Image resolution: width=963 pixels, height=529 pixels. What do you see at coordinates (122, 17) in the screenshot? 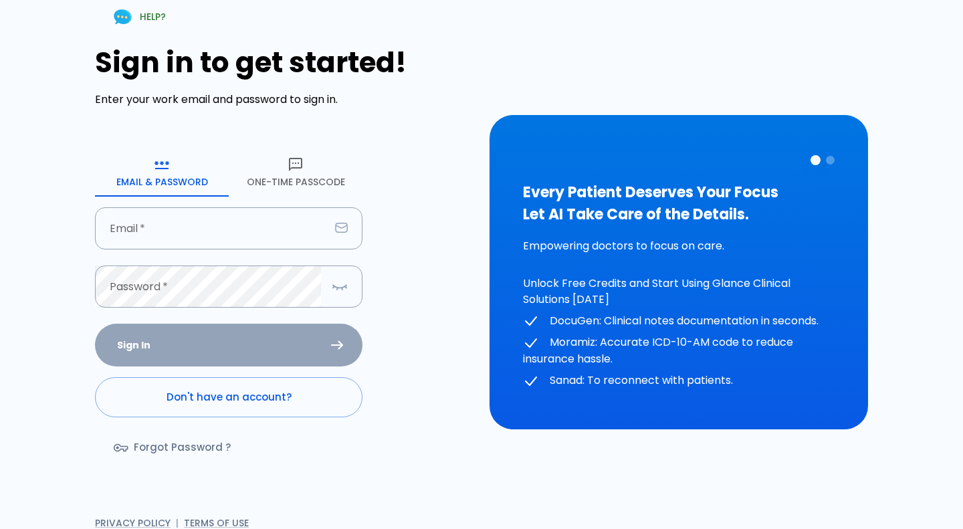
I see `img: Chat Support` at bounding box center [122, 17].